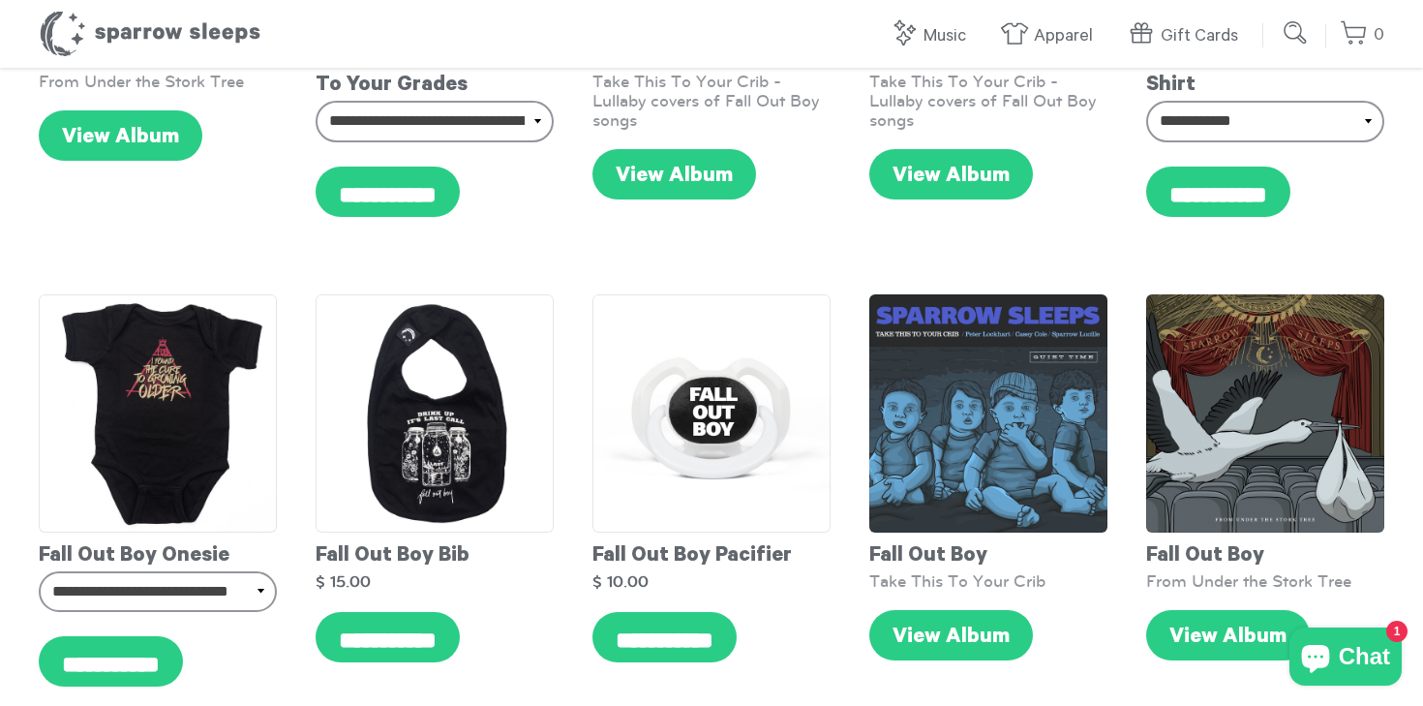 Image resolution: width=1423 pixels, height=706 pixels. What do you see at coordinates (343, 581) in the screenshot?
I see `strong: $ 15.00` at bounding box center [343, 581].